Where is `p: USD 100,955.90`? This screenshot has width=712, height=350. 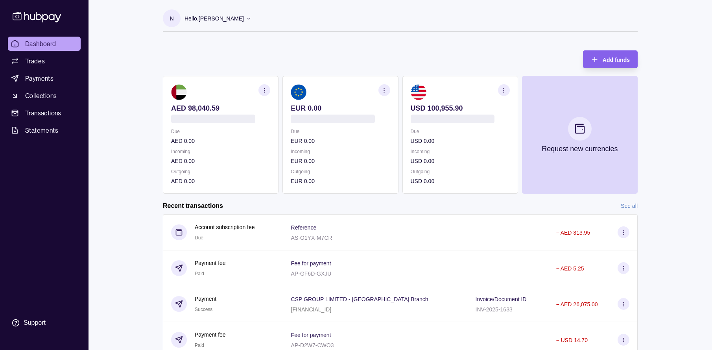
p: USD 100,955.90 is located at coordinates (460, 108).